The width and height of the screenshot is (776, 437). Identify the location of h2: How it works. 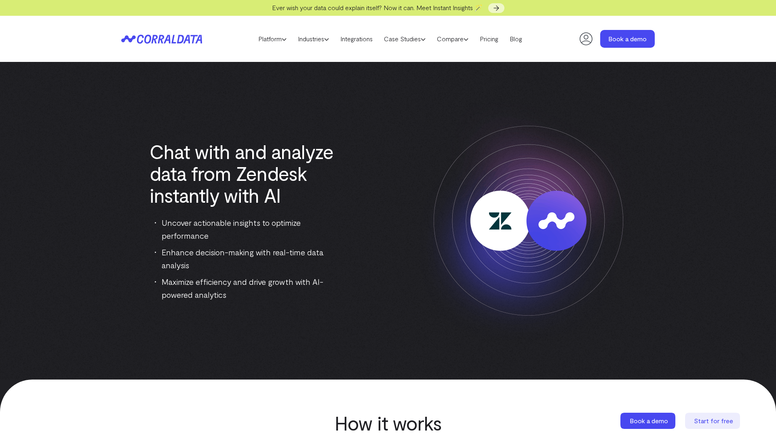
(388, 423).